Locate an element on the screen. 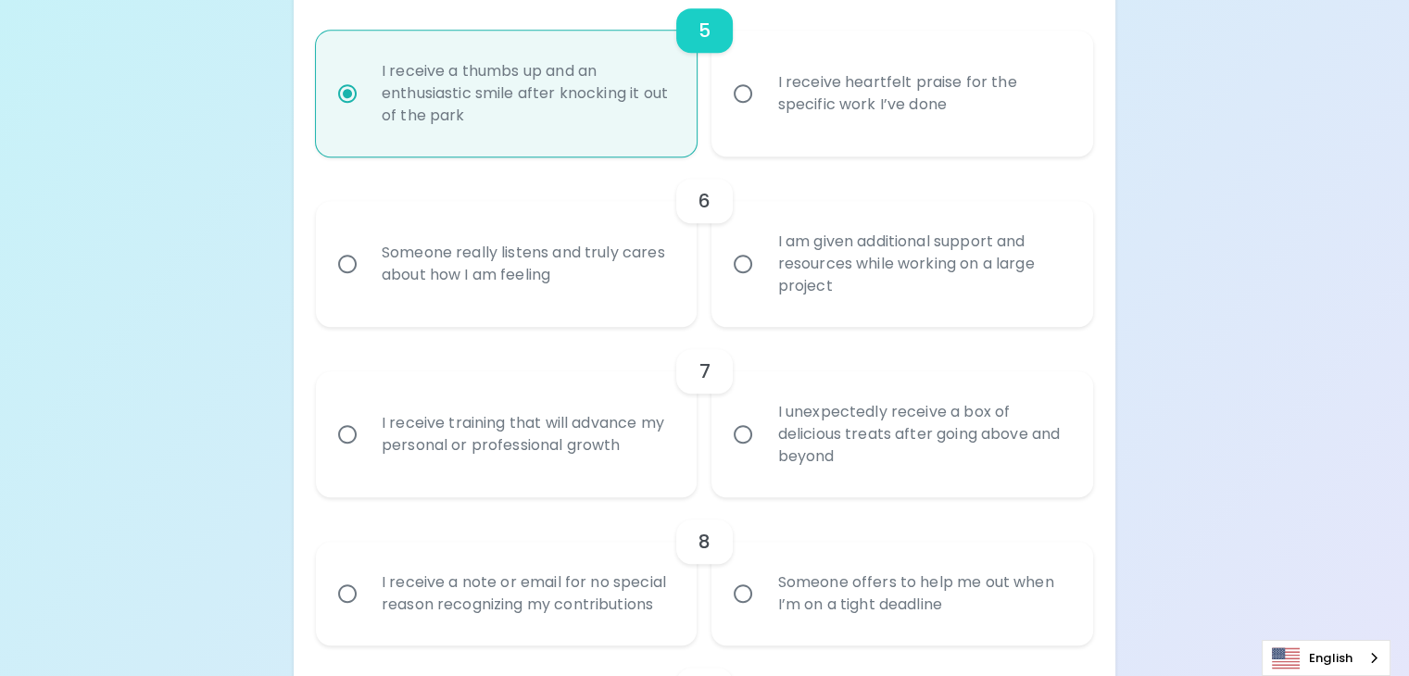  div: I receive heartfelt praise for the specific work I’ve done is located at coordinates (923, 94).